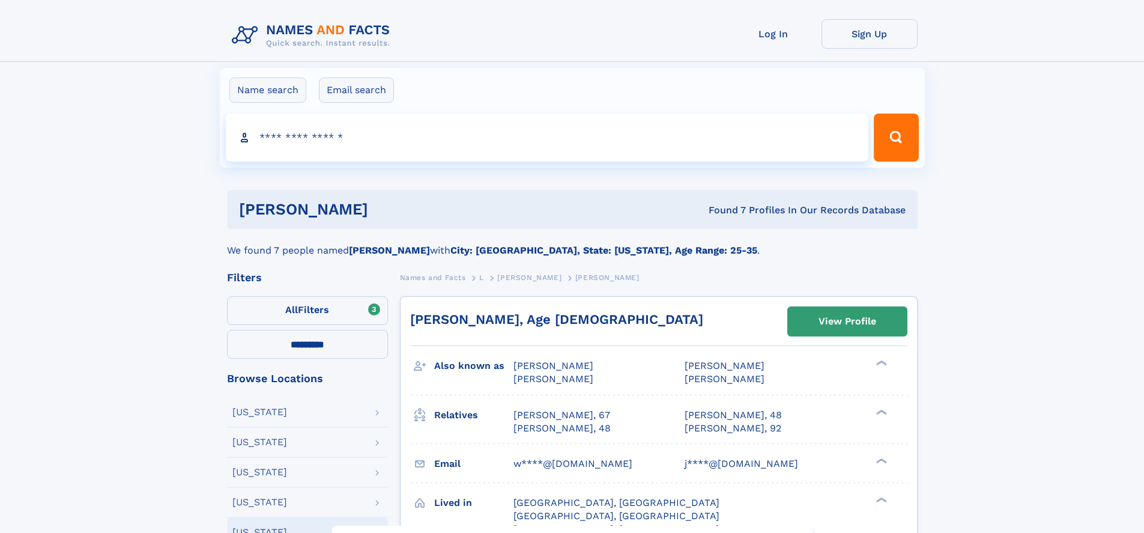 This screenshot has width=1144, height=533. What do you see at coordinates (307, 378) in the screenshot?
I see `div: Browse Locations` at bounding box center [307, 378].